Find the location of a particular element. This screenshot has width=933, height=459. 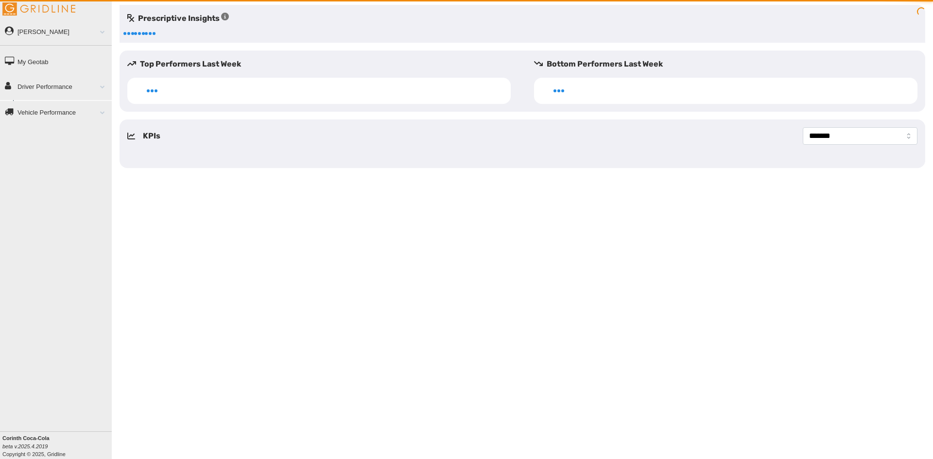

h5: KPIs is located at coordinates (152, 136).